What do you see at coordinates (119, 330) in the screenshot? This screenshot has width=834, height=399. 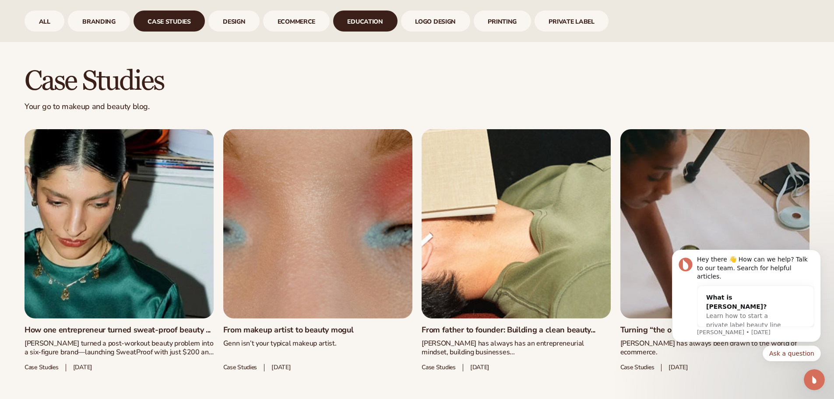 I see `a: How one entrepreneur turned sweat-proof beauty ...` at bounding box center [119, 330].